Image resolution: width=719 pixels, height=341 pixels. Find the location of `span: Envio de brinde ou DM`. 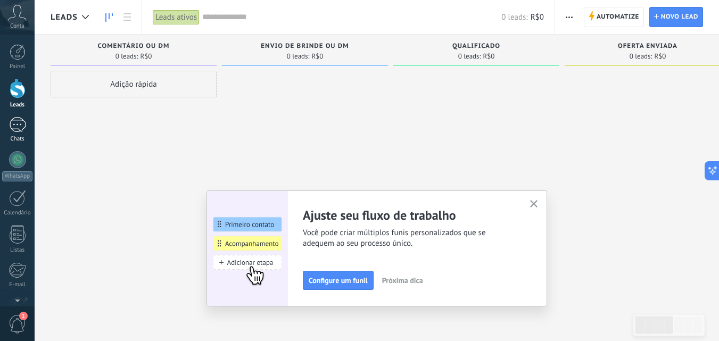

span: Envio de brinde ou DM is located at coordinates (305, 46).